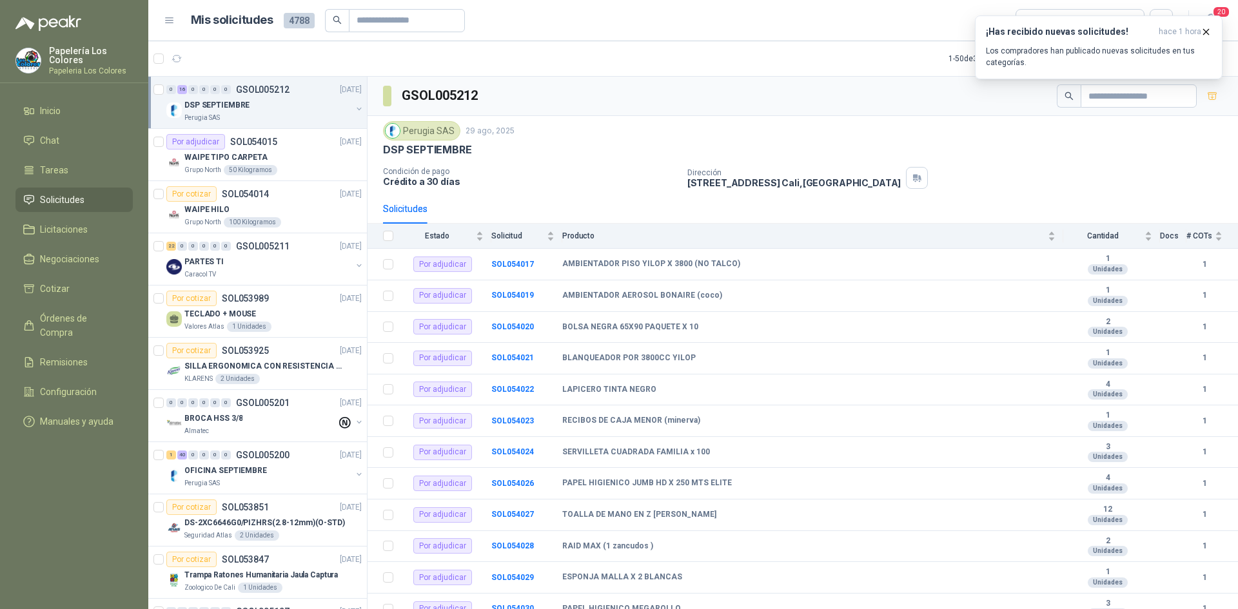 The image size is (1238, 609). I want to click on span: Cotizar, so click(55, 289).